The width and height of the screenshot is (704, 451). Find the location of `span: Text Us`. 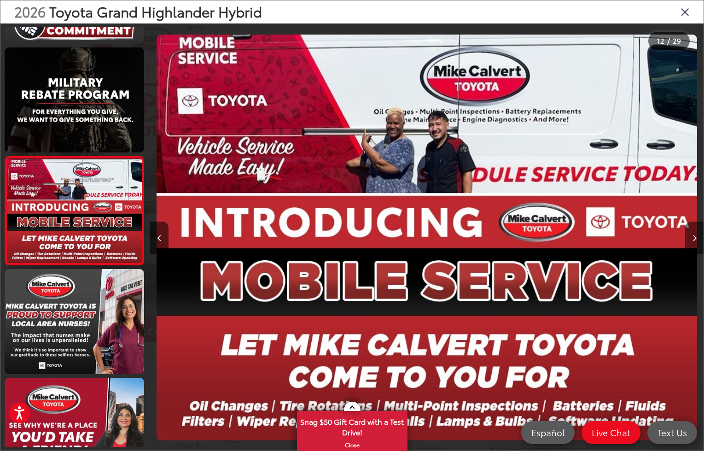

span: Text Us is located at coordinates (673, 432).